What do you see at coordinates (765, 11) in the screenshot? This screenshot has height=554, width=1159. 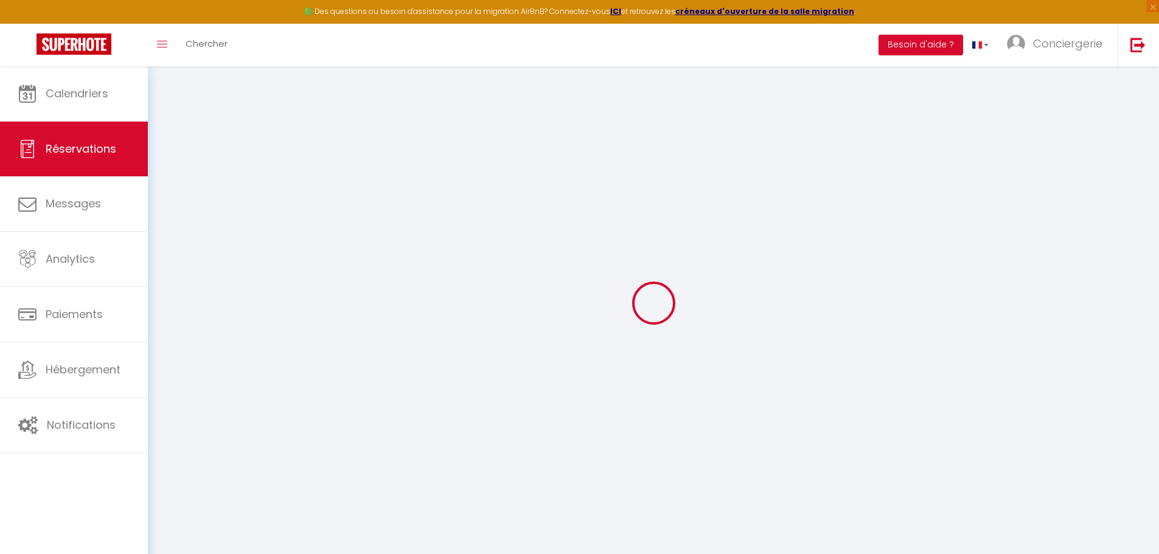 I see `strong: créneaux d'ouverture de la salle migration` at bounding box center [765, 11].